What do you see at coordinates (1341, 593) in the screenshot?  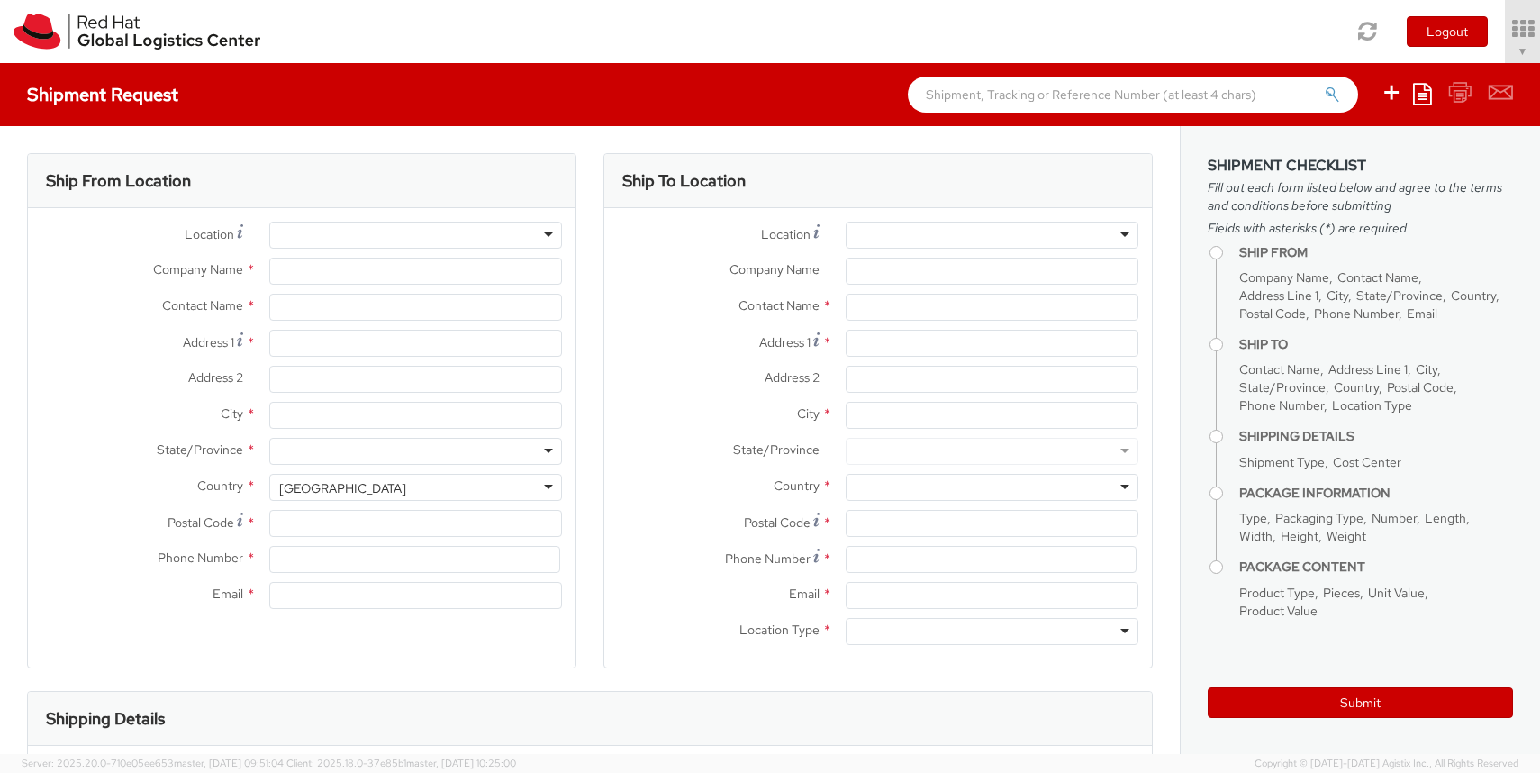 I see `span: Pieces` at bounding box center [1341, 593].